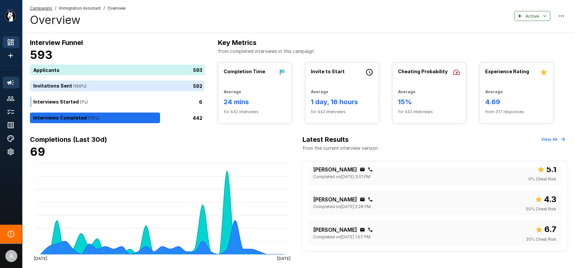 The height and width of the screenshot is (268, 575). Describe the element at coordinates (516, 102) in the screenshot. I see `h6: 4.69` at that location.